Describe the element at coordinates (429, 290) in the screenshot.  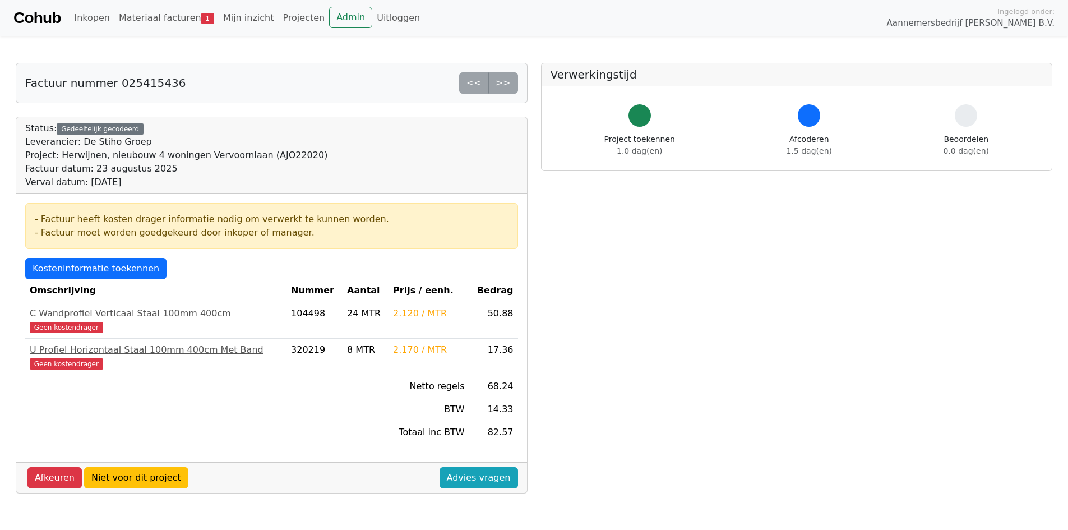
I see `th: Prijs / eenh.` at that location.